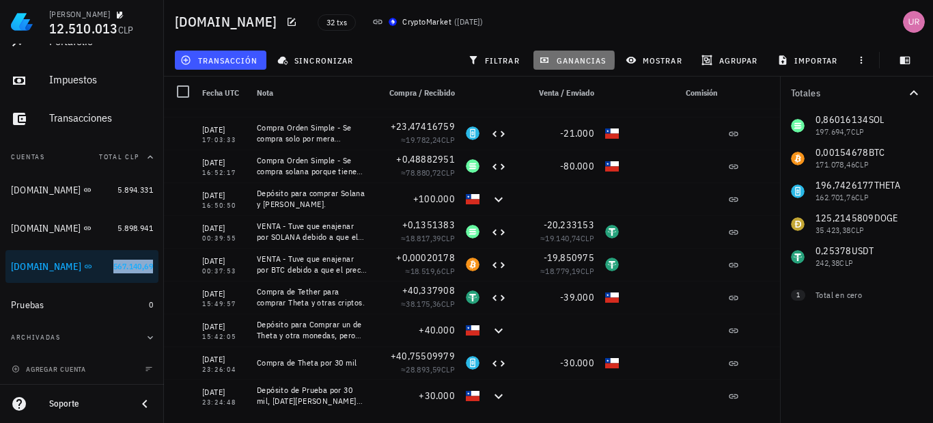  Describe the element at coordinates (265, 92) in the screenshot. I see `span: Nota` at that location.